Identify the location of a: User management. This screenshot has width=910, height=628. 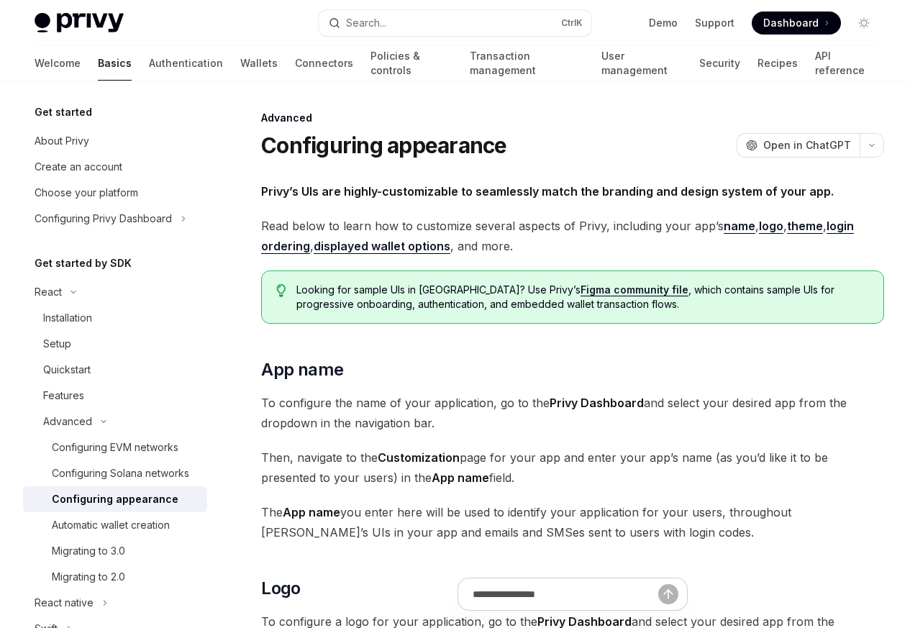
(642, 63).